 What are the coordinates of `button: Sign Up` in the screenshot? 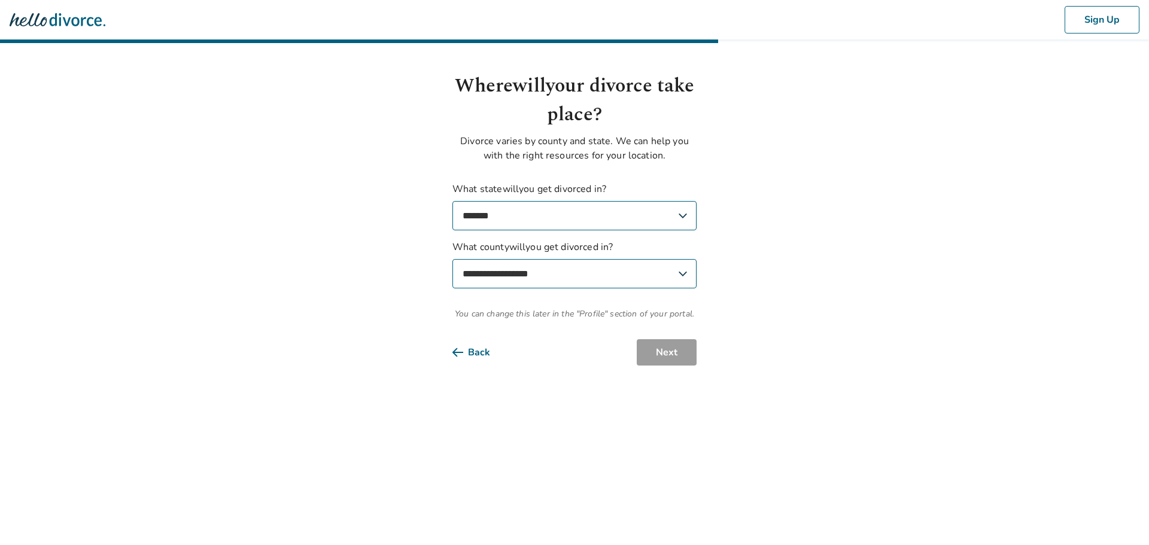 It's located at (1102, 20).